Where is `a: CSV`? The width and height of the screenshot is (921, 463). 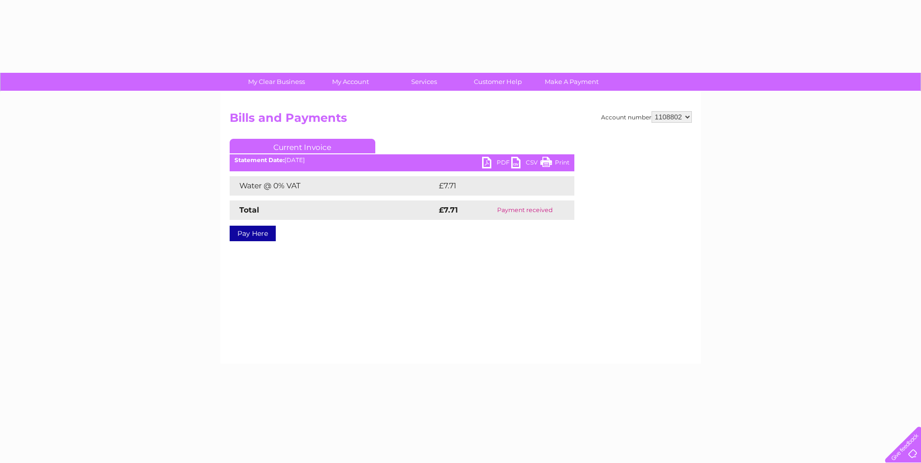
a: CSV is located at coordinates (526, 164).